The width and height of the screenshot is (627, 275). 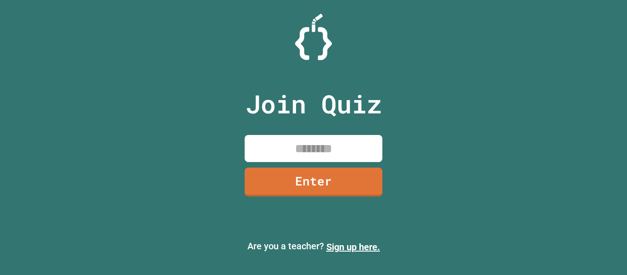 What do you see at coordinates (313, 246) in the screenshot?
I see `p: Are you a teacher?` at bounding box center [313, 246].